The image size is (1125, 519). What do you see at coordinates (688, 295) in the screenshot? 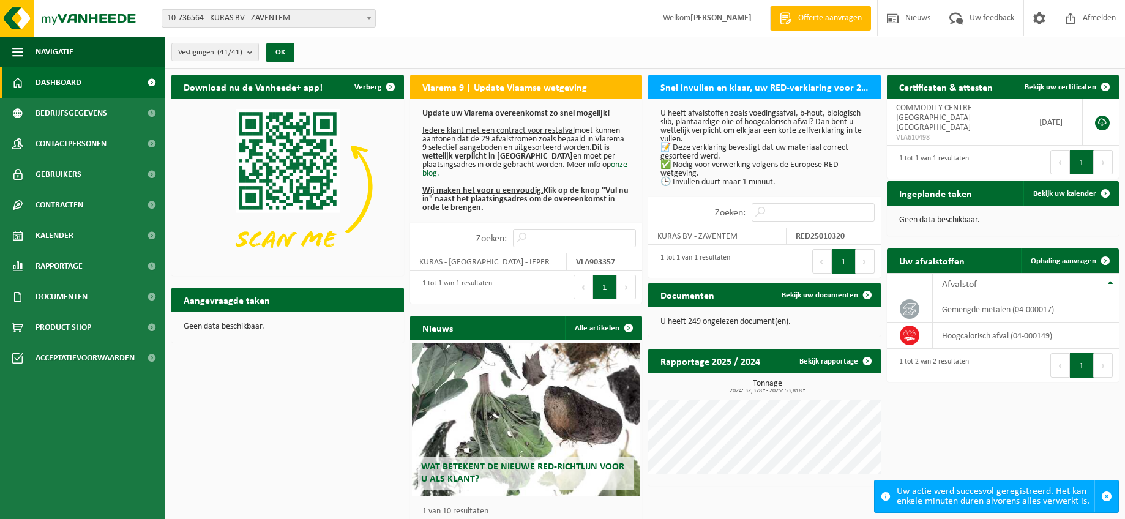
I see `h2: Documenten` at bounding box center [688, 295].